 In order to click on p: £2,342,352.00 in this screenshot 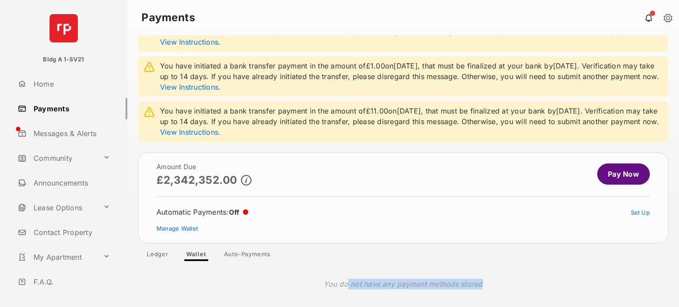, I will do `click(197, 180)`.